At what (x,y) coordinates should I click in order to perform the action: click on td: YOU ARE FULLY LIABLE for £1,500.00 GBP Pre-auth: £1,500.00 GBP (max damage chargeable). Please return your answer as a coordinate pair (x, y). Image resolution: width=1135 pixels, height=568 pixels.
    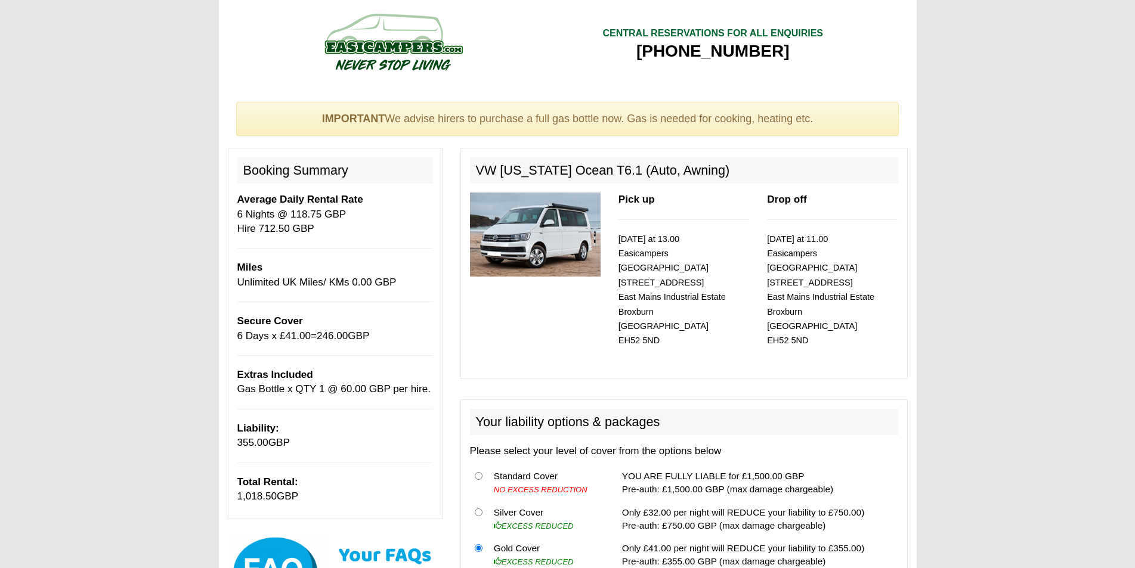
    Looking at the image, I should click on (757, 483).